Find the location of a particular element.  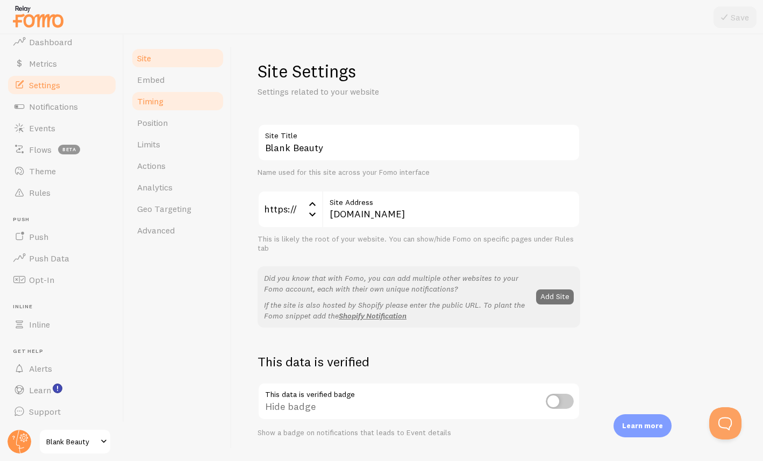

a: Dashboard is located at coordinates (62, 42).